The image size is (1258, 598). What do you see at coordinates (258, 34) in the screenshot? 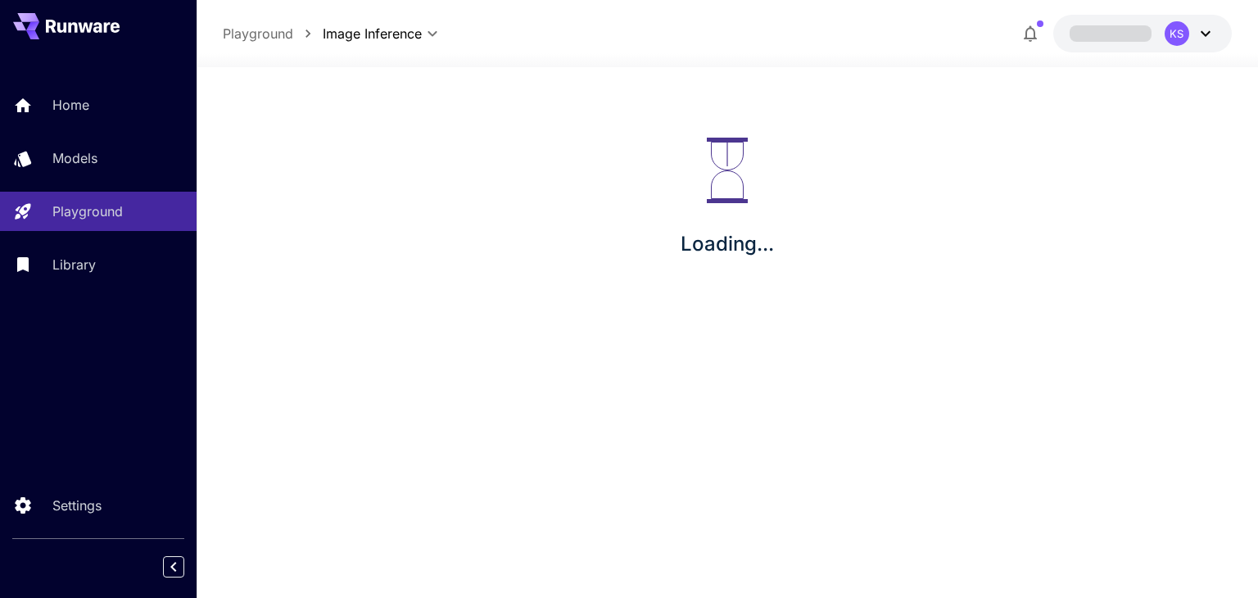
I see `a: Playground` at bounding box center [258, 34].